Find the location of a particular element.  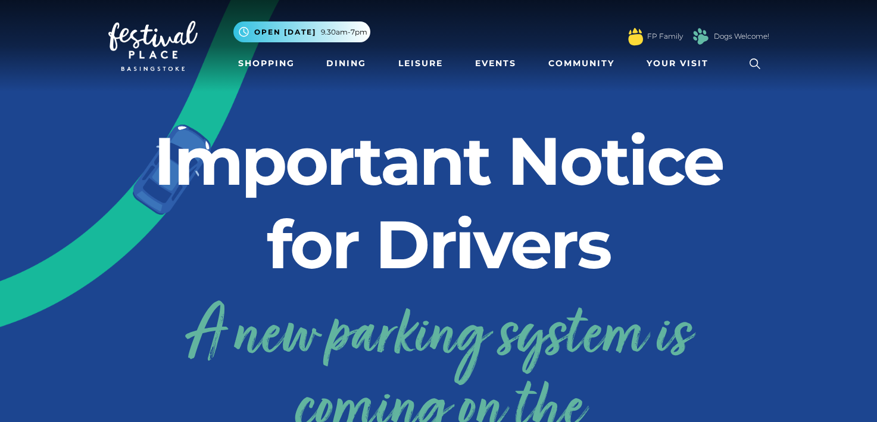

h2: Important Notice for Drivers is located at coordinates (439, 202).